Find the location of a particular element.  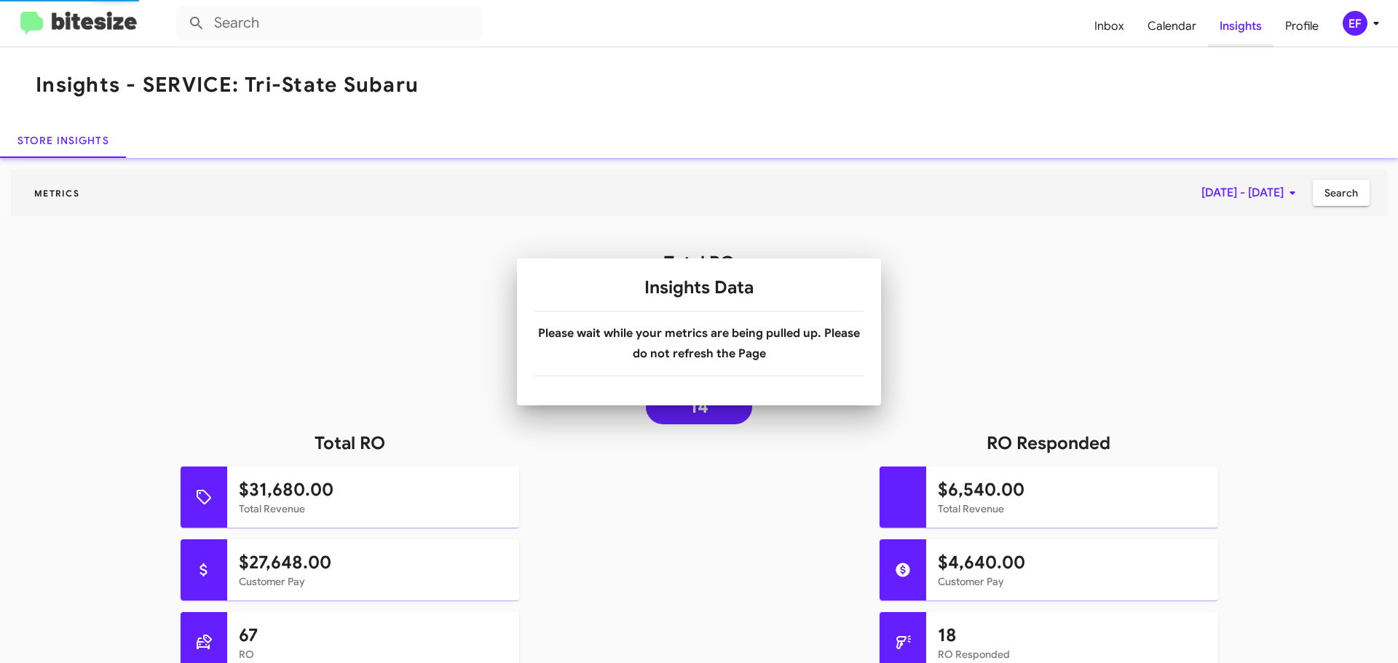

h1: $27,648.00 is located at coordinates (373, 563).